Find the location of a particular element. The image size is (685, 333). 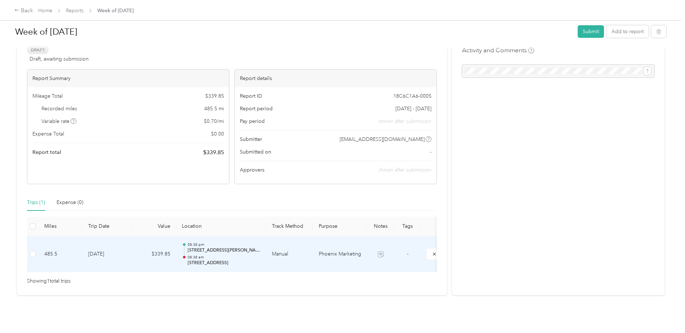

th: Purpose is located at coordinates (340, 226).